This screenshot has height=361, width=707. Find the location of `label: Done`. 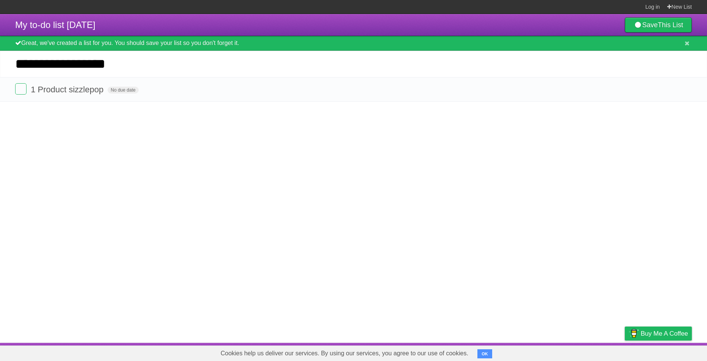

label: Done is located at coordinates (21, 89).